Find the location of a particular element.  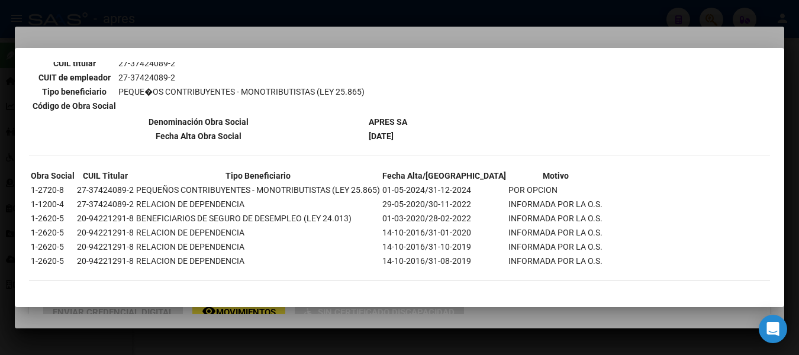

td: POR OPCION is located at coordinates (555, 190).